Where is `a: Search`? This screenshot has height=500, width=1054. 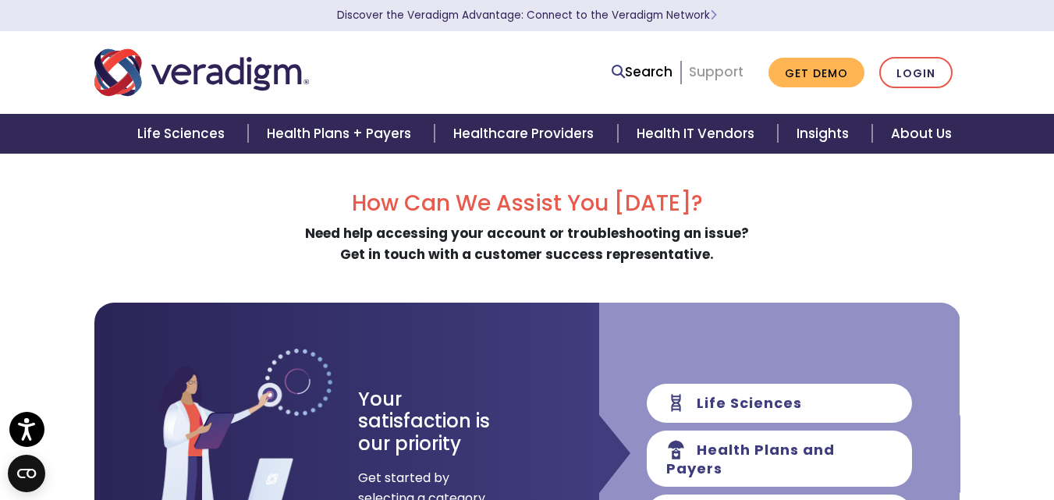
a: Search is located at coordinates (642, 72).